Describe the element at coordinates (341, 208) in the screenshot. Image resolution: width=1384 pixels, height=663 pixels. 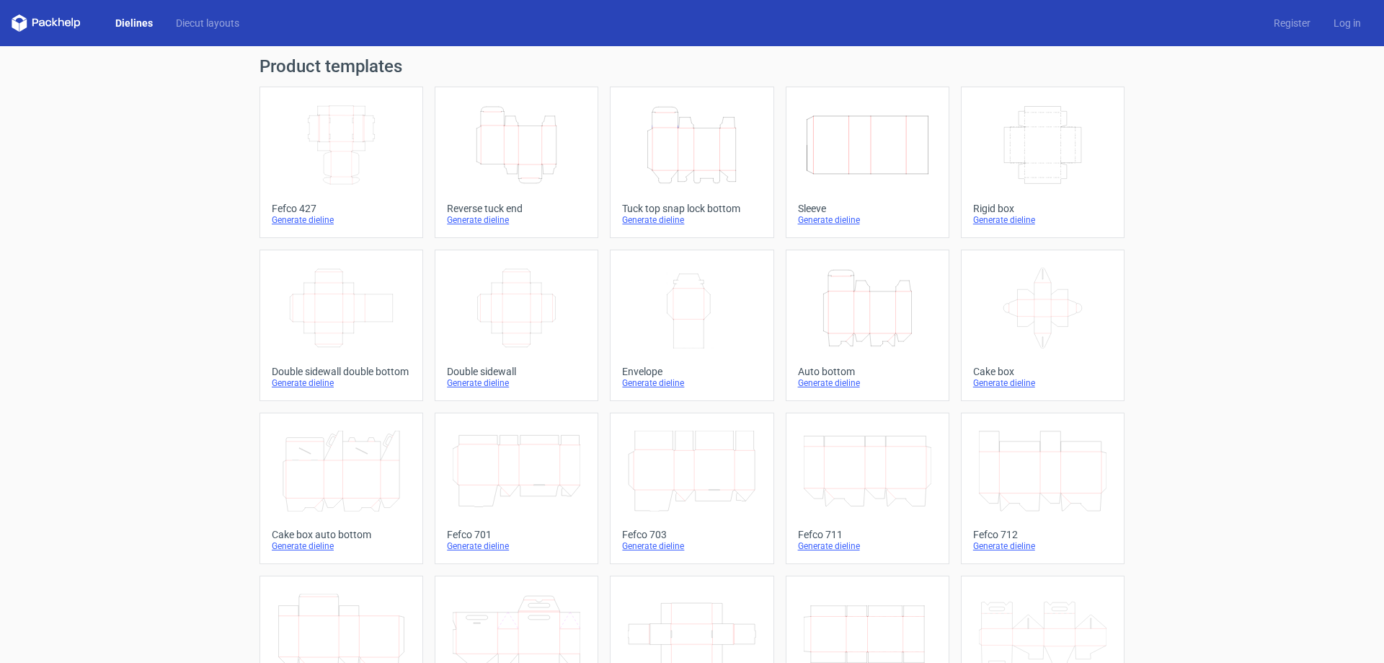
I see `div: Fefco 427` at that location.